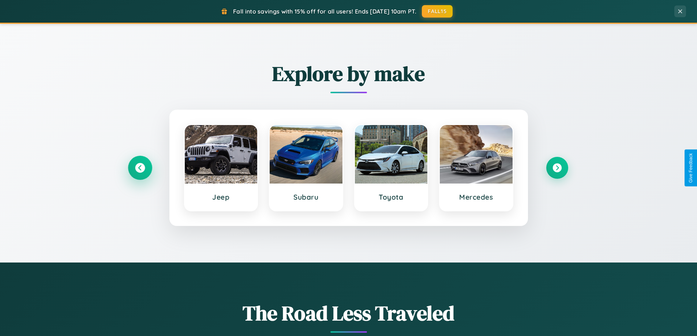 This screenshot has width=697, height=336. What do you see at coordinates (349, 74) in the screenshot?
I see `h2: Explore by make` at bounding box center [349, 74].